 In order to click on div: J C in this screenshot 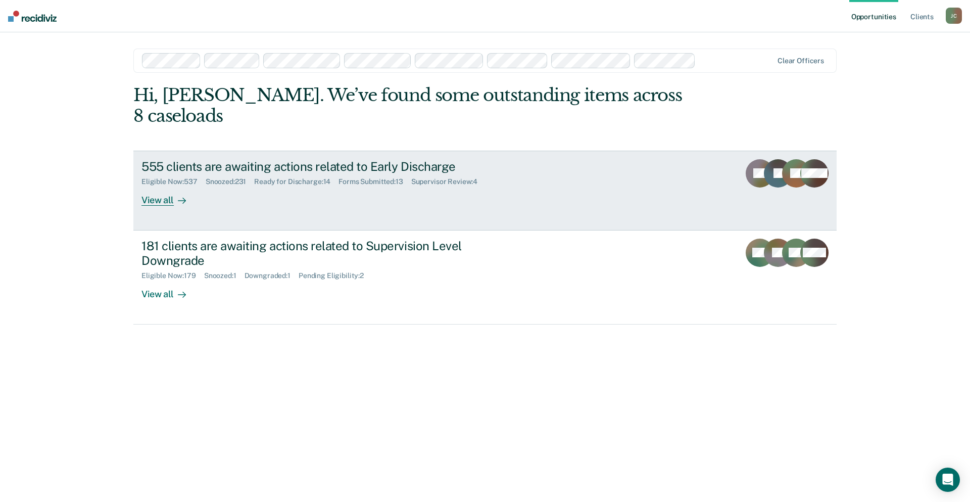, I will do `click(954, 16)`.